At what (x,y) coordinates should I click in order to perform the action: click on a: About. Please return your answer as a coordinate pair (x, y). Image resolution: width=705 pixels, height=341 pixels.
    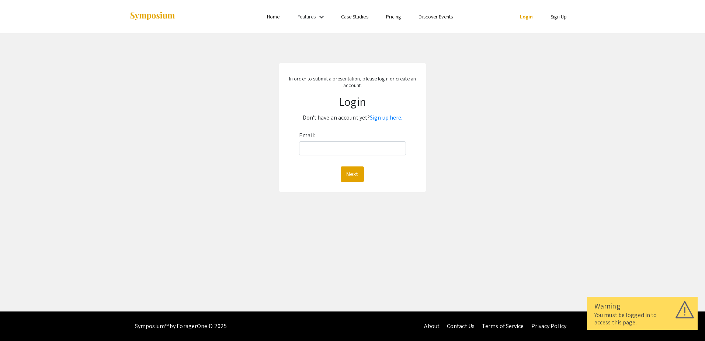
    Looking at the image, I should click on (432, 325).